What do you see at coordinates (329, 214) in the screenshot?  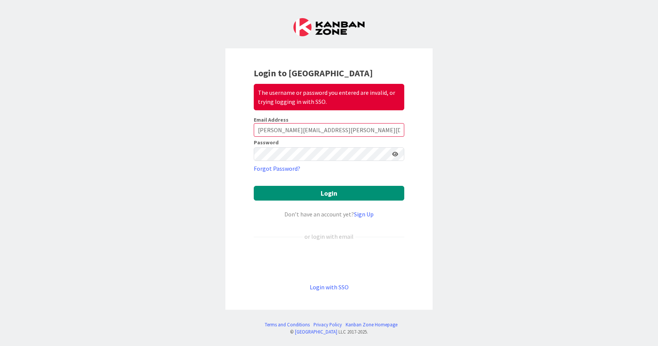 I see `div: Don’t have an account yet?` at bounding box center [329, 214].